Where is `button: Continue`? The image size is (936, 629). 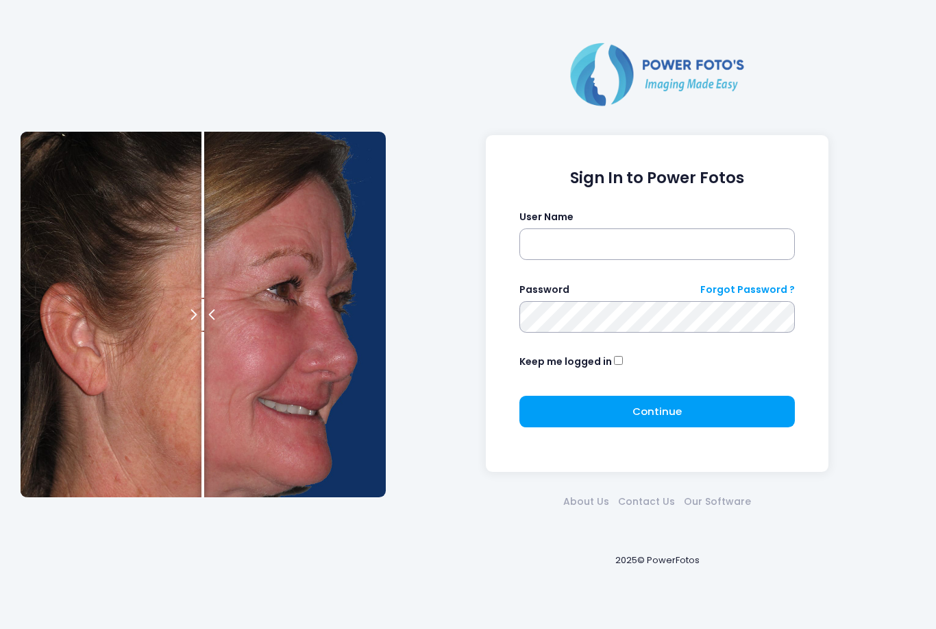
button: Continue is located at coordinates (657, 411).